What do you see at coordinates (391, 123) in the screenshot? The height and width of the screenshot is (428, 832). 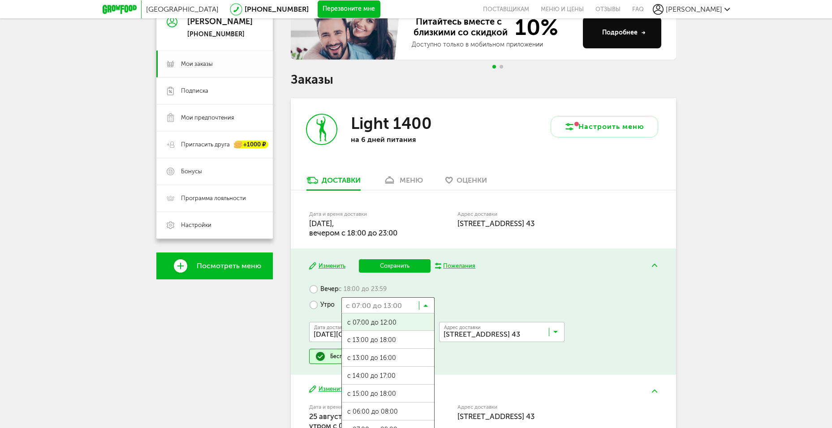 I see `h3: Light 1400` at bounding box center [391, 123].